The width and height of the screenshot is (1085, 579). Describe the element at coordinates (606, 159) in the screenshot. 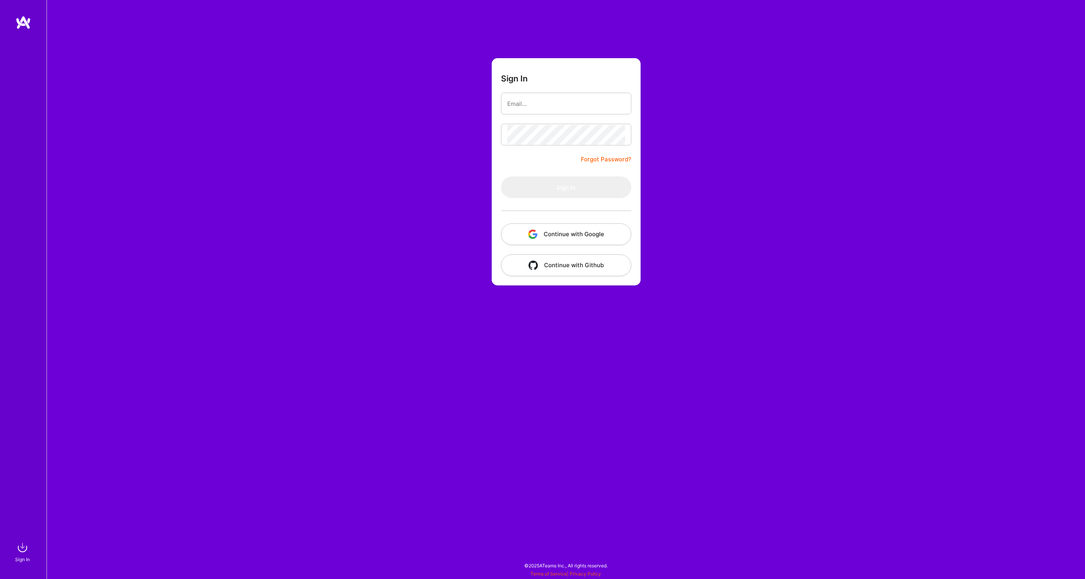

I see `a: Forgot Password?` at that location.